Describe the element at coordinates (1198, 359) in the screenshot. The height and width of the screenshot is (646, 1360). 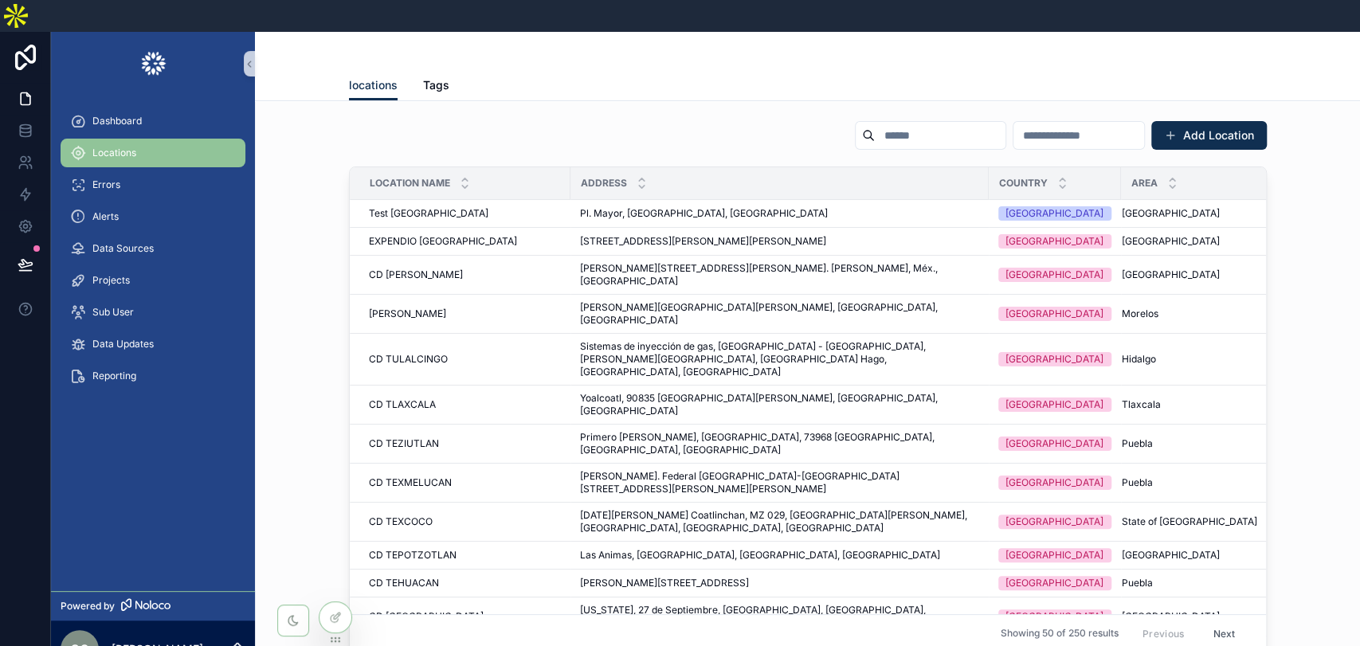
I see `a: Hidalgo` at that location.